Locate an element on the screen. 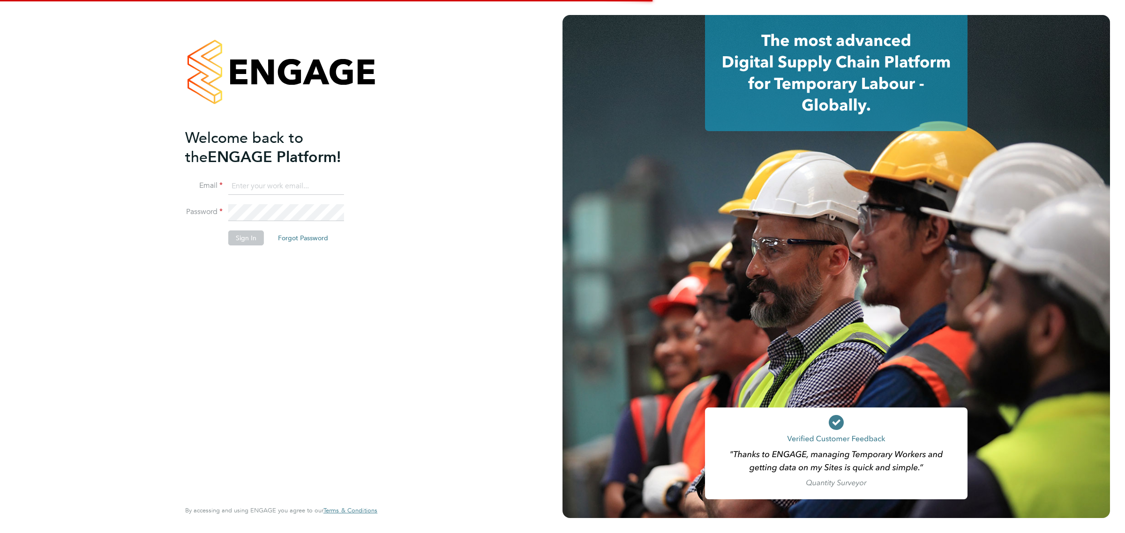 This screenshot has width=1125, height=533. span: Welcome back to the is located at coordinates (244, 148).